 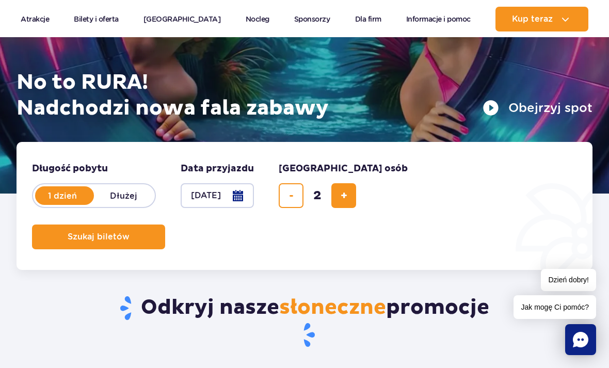 What do you see at coordinates (96, 19) in the screenshot?
I see `a: Bilety i oferta` at bounding box center [96, 19].